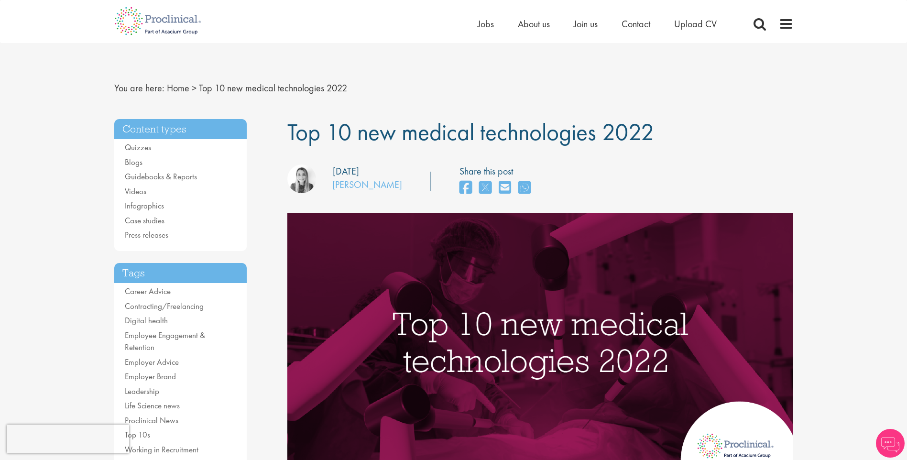 Image resolution: width=907 pixels, height=460 pixels. Describe the element at coordinates (164, 306) in the screenshot. I see `a: Contracting/Freelancing` at that location.